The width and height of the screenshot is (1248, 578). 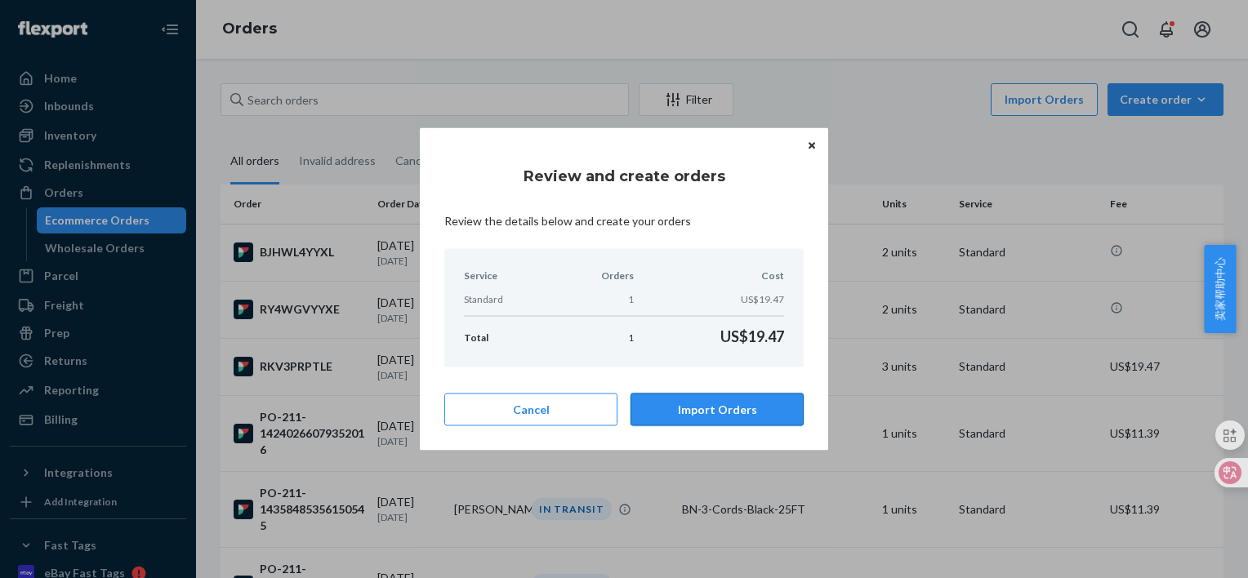 What do you see at coordinates (510, 305) in the screenshot?
I see `td: Standard` at bounding box center [510, 305].